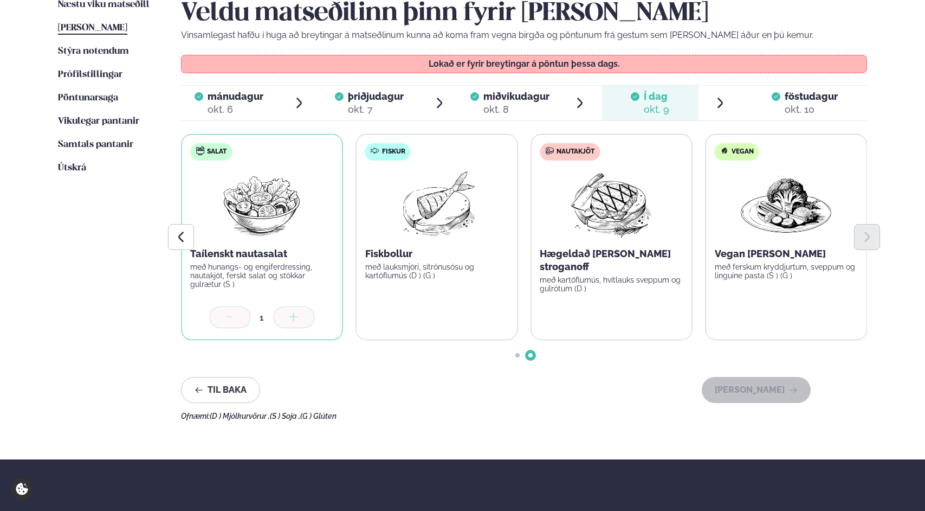 The image size is (925, 511). Describe the element at coordinates (393, 152) in the screenshot. I see `span: Fiskur` at that location.